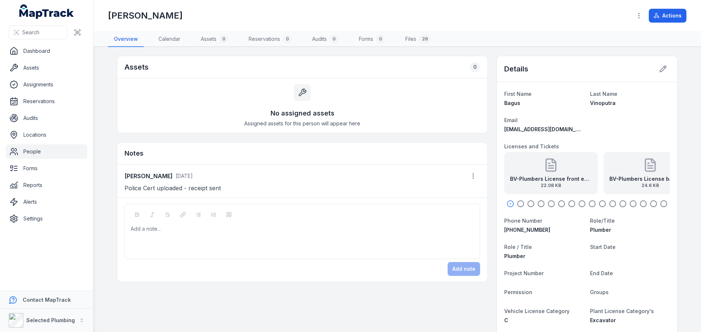 The image size is (701, 332). I want to click on h3: No assigned assets, so click(302, 113).